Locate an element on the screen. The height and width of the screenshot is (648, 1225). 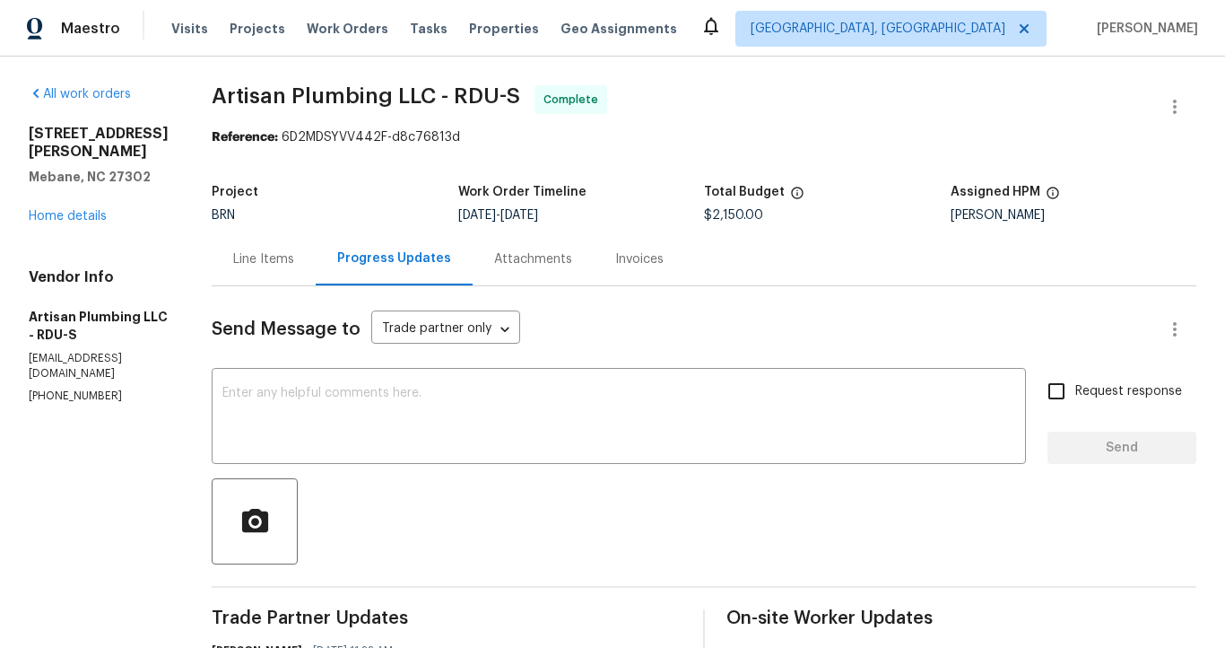
span: Artisan Plumbing LLC - RDU-S is located at coordinates (366, 96).